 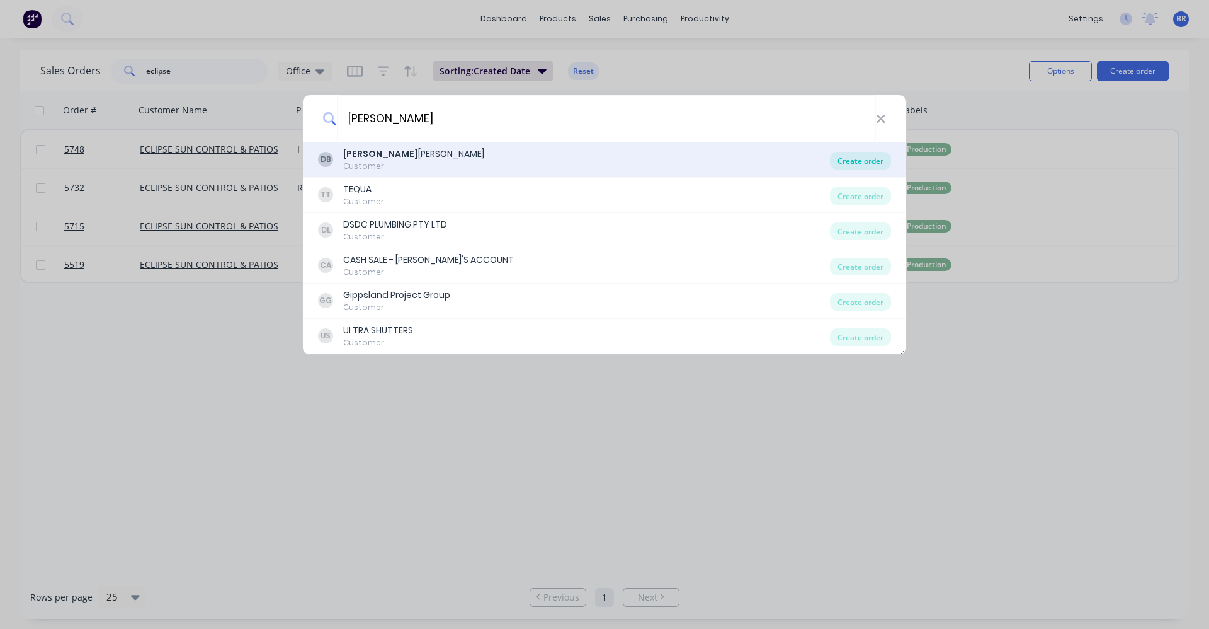 What do you see at coordinates (326, 230) in the screenshot?
I see `div: DL` at bounding box center [326, 230].